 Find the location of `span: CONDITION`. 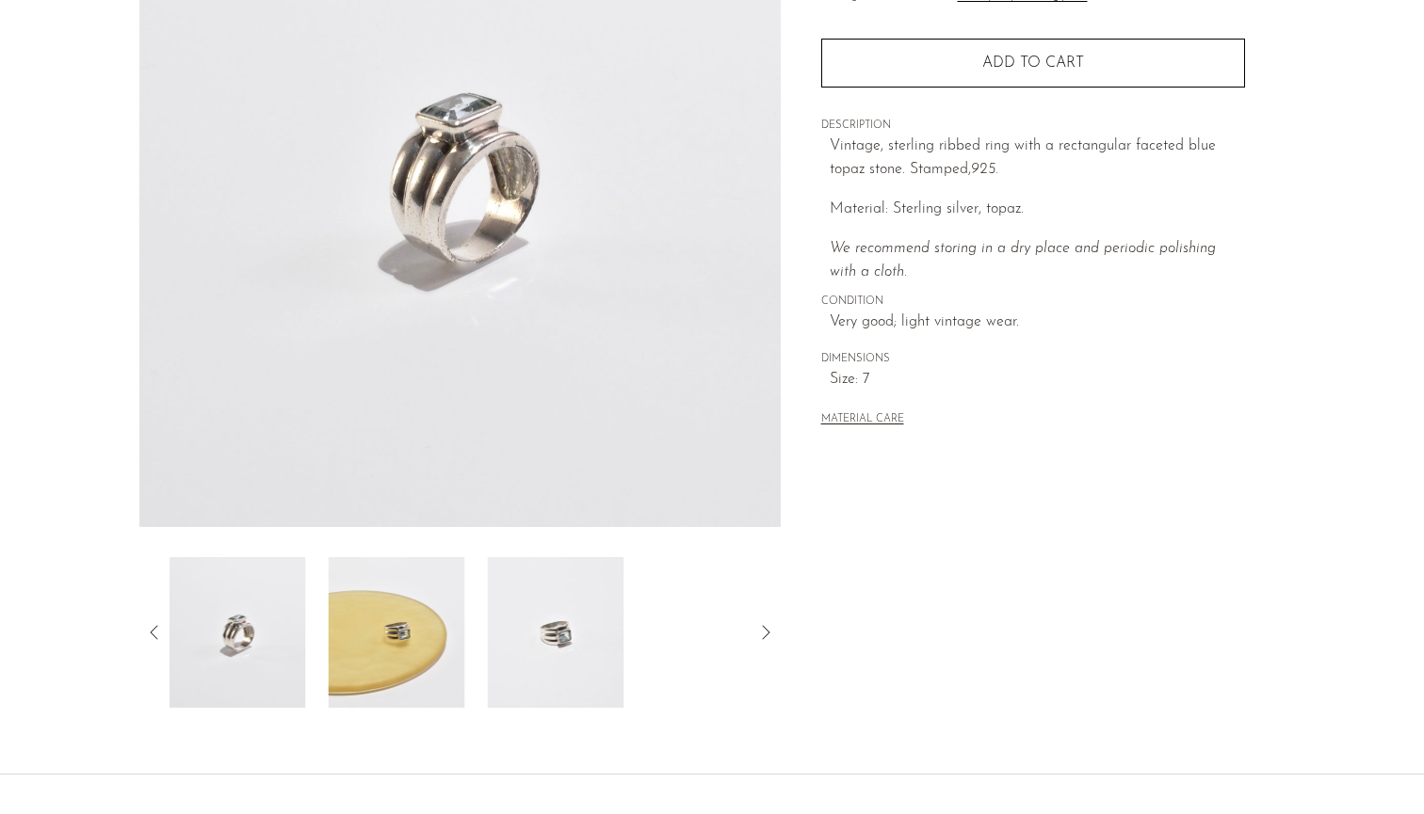

span: CONDITION is located at coordinates (1033, 302).